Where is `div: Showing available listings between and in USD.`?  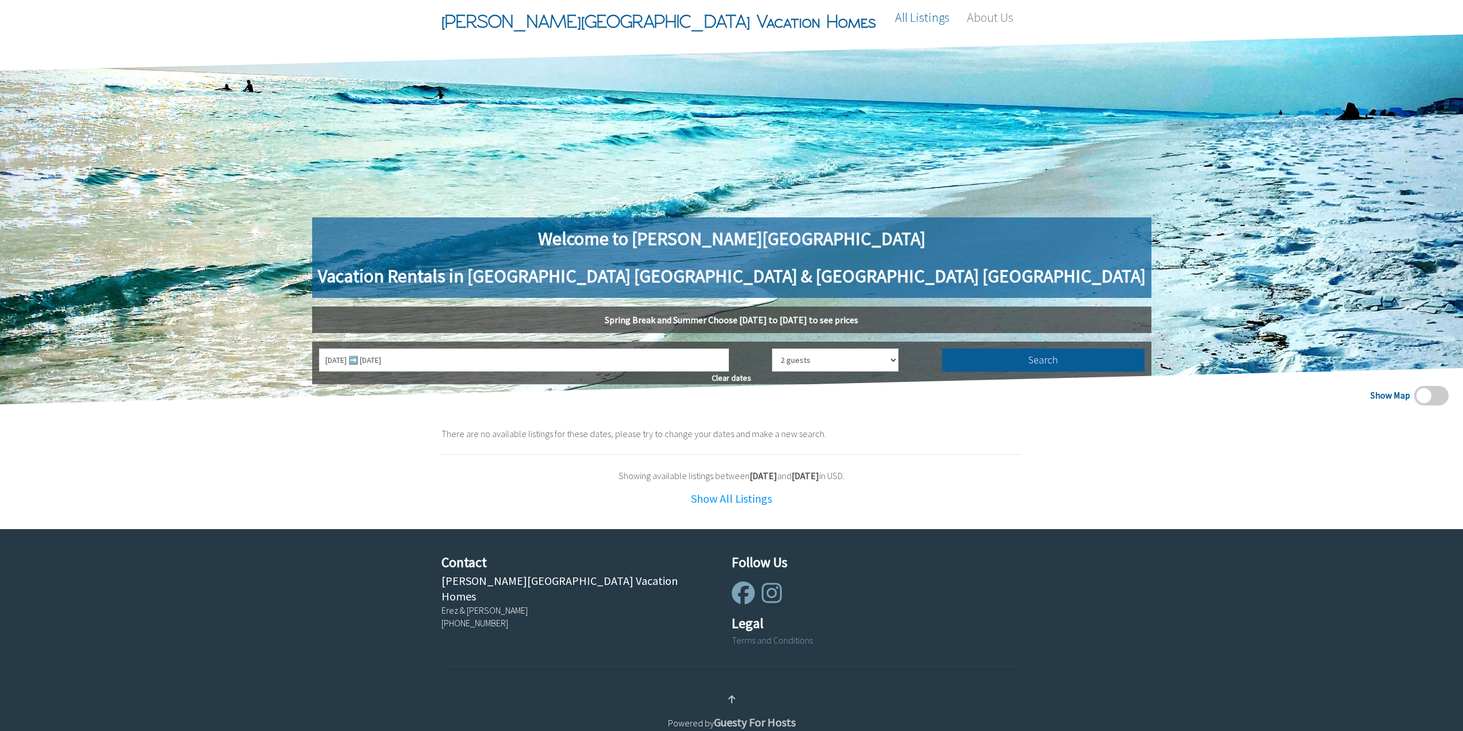
div: Showing available listings between and in USD. is located at coordinates (732, 476).